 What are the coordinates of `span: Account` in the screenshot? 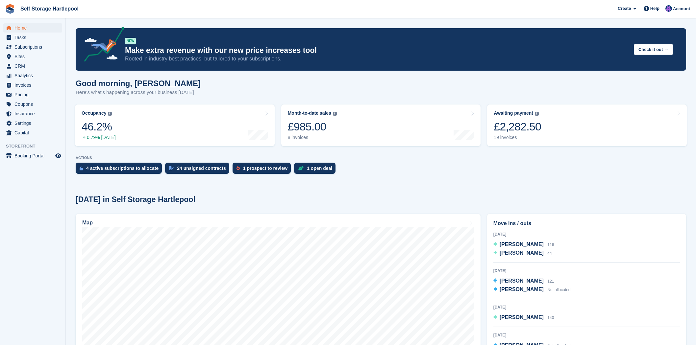 It's located at (681, 9).